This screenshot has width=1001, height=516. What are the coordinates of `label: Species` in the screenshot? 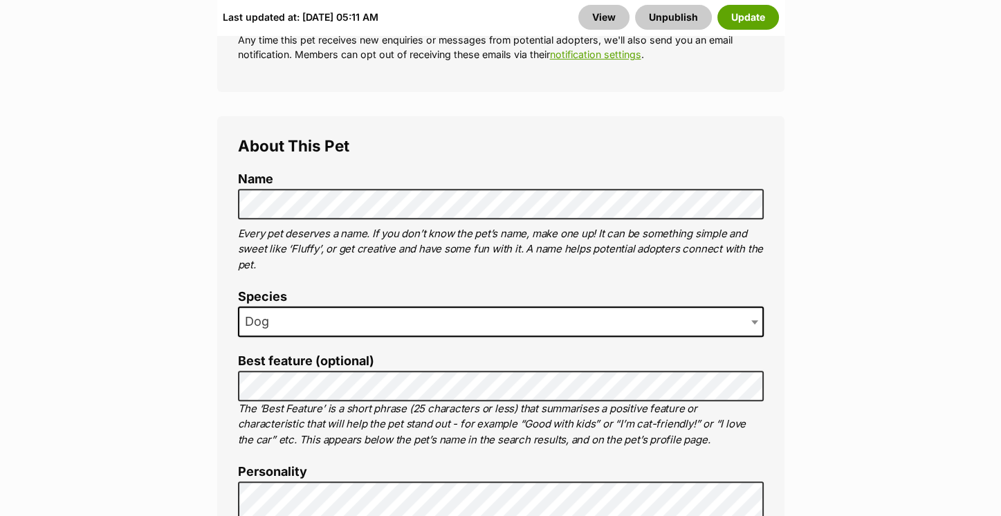 It's located at (501, 297).